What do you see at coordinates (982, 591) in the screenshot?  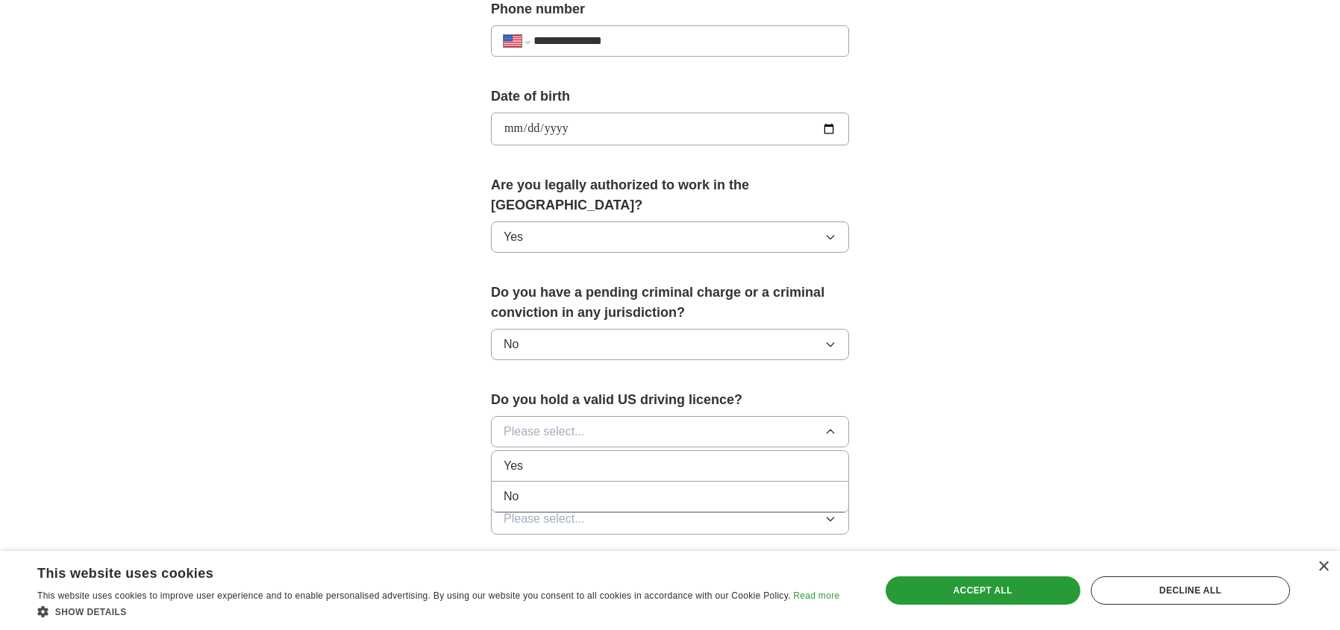 I see `div: Accept all` at bounding box center [982, 591].